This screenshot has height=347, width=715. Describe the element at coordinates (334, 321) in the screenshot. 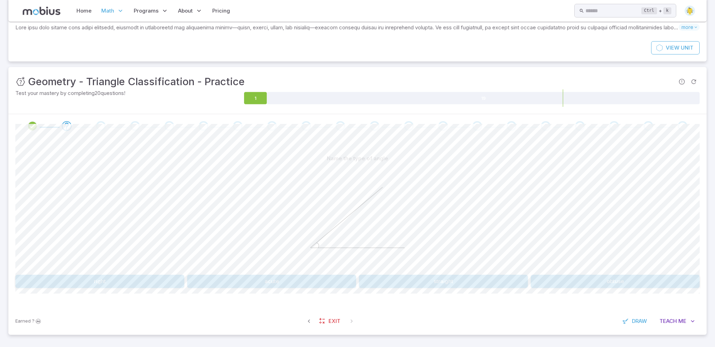

I see `span: Exit` at that location.